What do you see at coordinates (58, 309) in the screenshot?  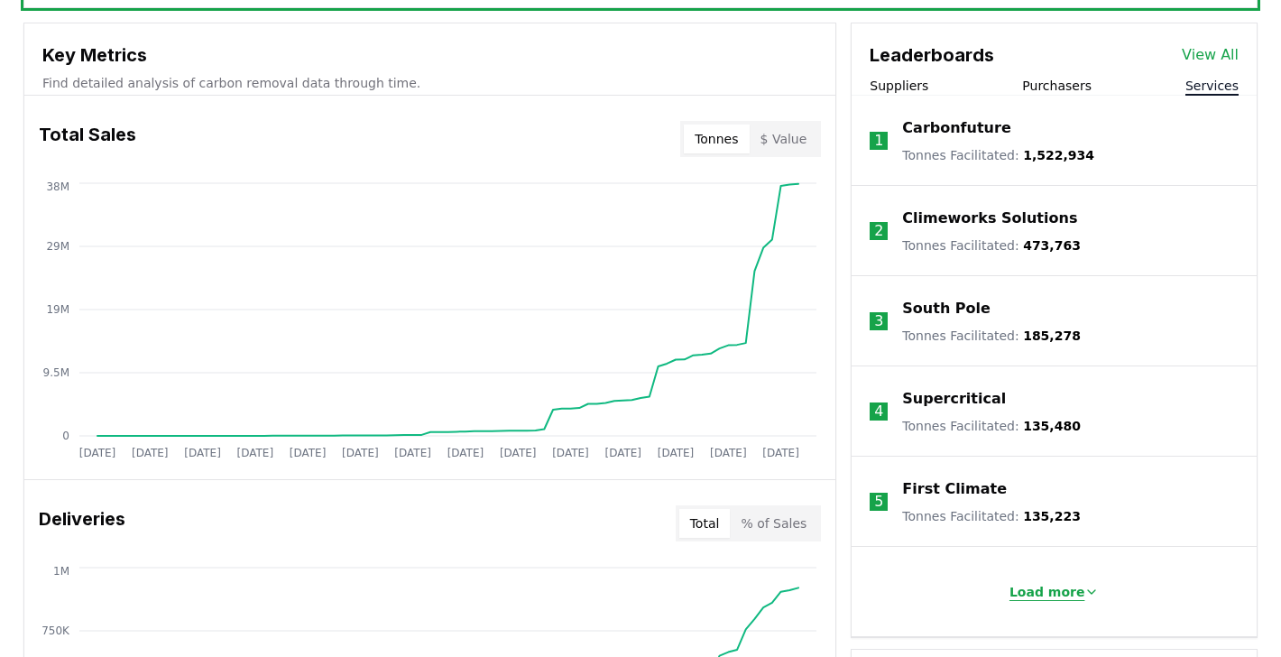 I see `tspan: 19M` at bounding box center [58, 309].